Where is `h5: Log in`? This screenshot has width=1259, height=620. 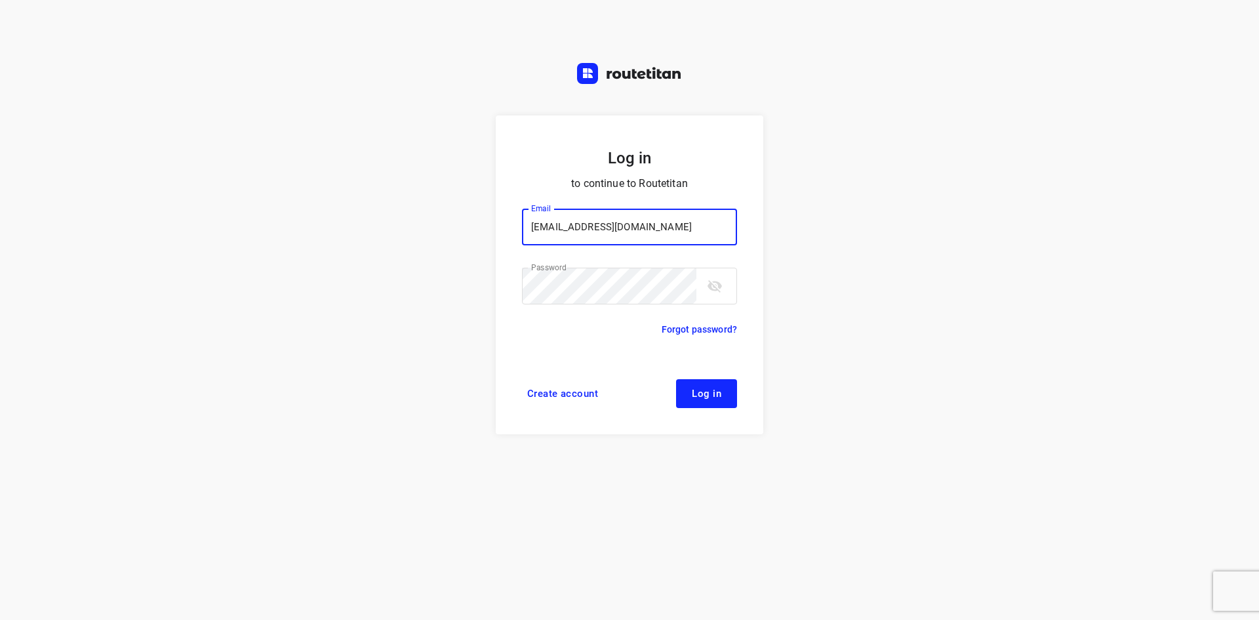 h5: Log in is located at coordinates (630, 158).